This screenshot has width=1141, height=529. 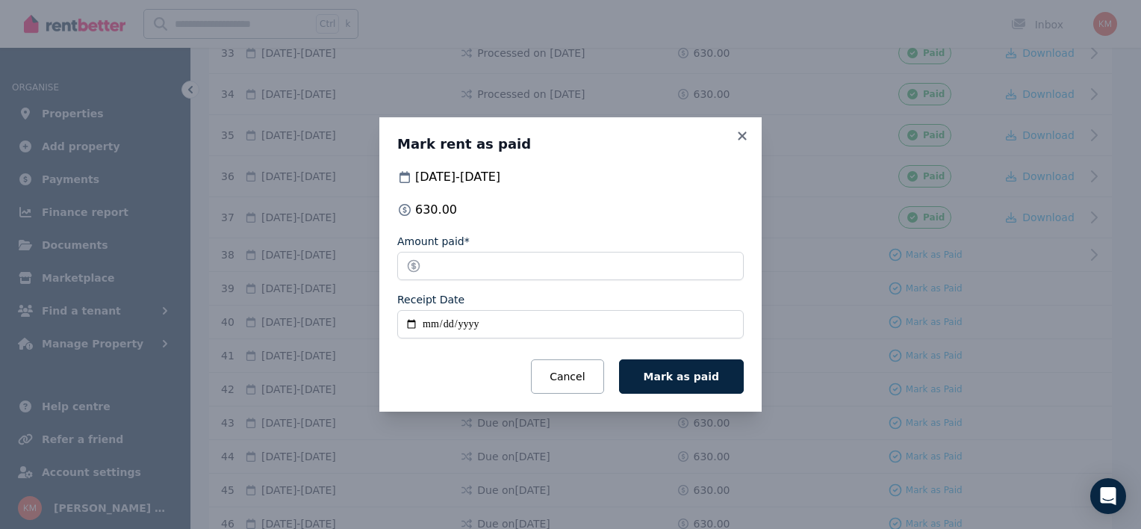 I want to click on button: Mark as paid, so click(x=681, y=376).